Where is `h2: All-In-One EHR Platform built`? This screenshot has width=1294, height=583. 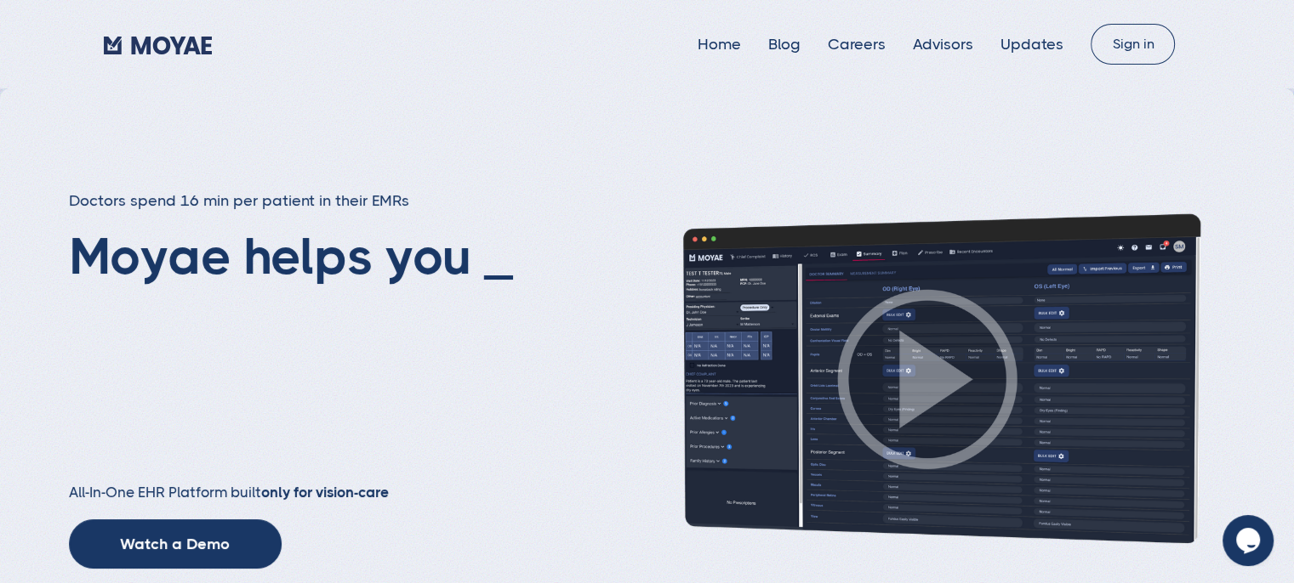 h2: All-In-One EHR Platform built is located at coordinates (291, 493).